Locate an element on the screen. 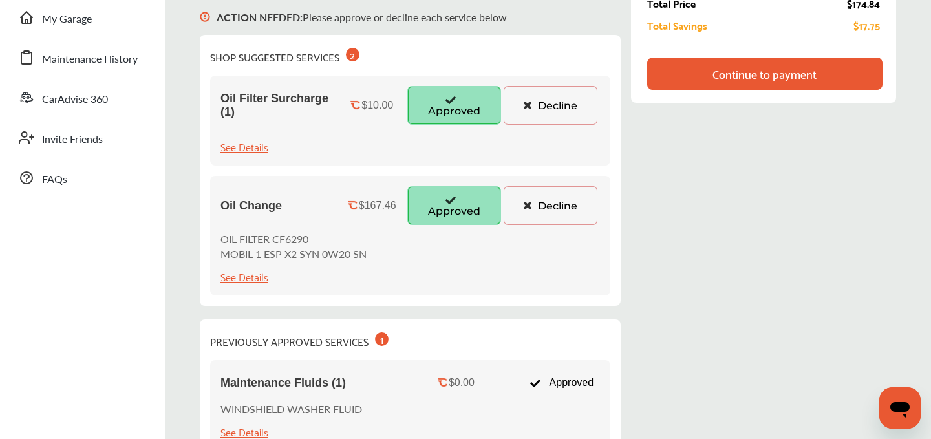 This screenshot has width=931, height=439. div: Total Savings is located at coordinates (677, 25).